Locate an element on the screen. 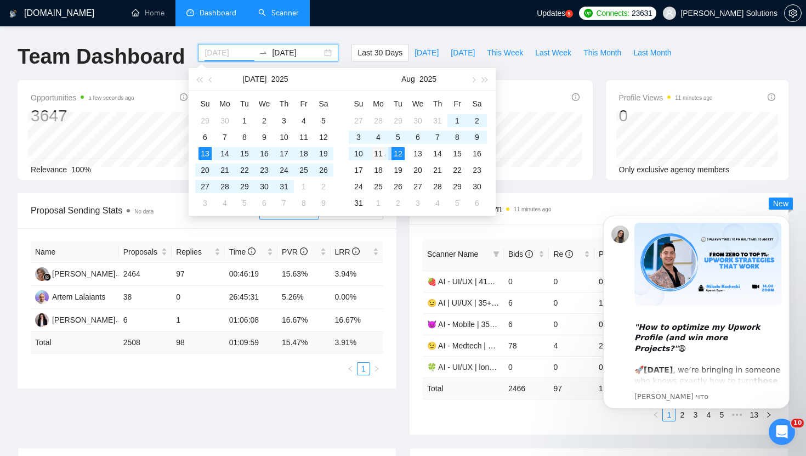 The image size is (806, 456). td: 2025-07-04 is located at coordinates (304, 121).